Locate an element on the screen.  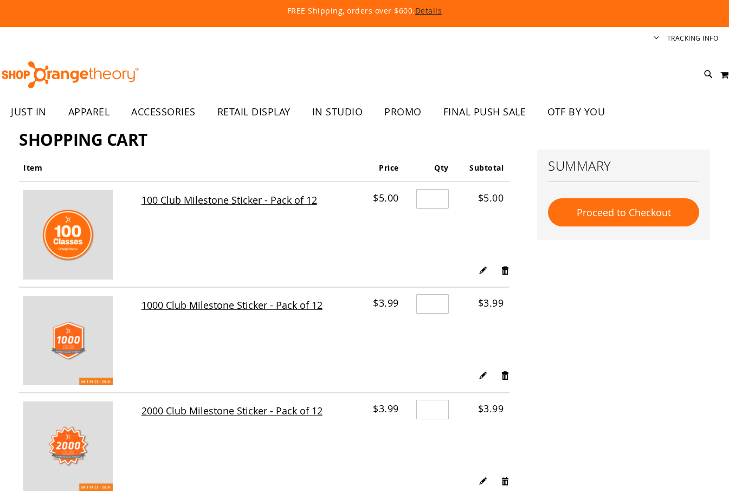
h2: Summary is located at coordinates (623, 166).